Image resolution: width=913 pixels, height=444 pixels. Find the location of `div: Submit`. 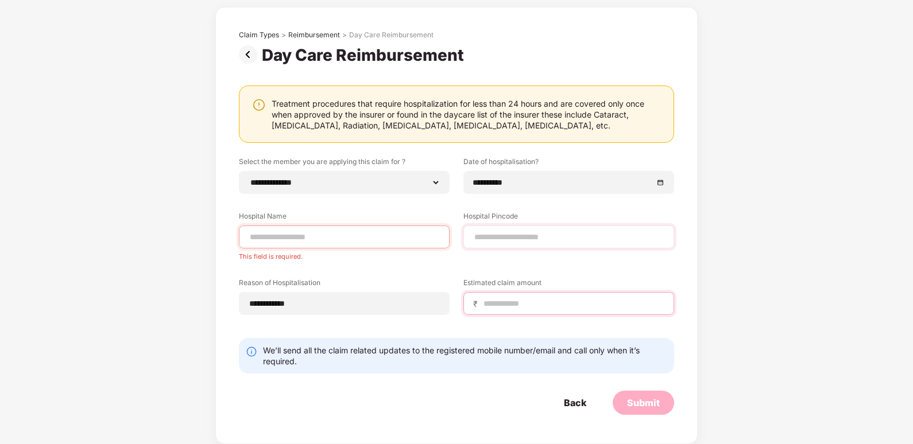

div: Submit is located at coordinates (643, 403).